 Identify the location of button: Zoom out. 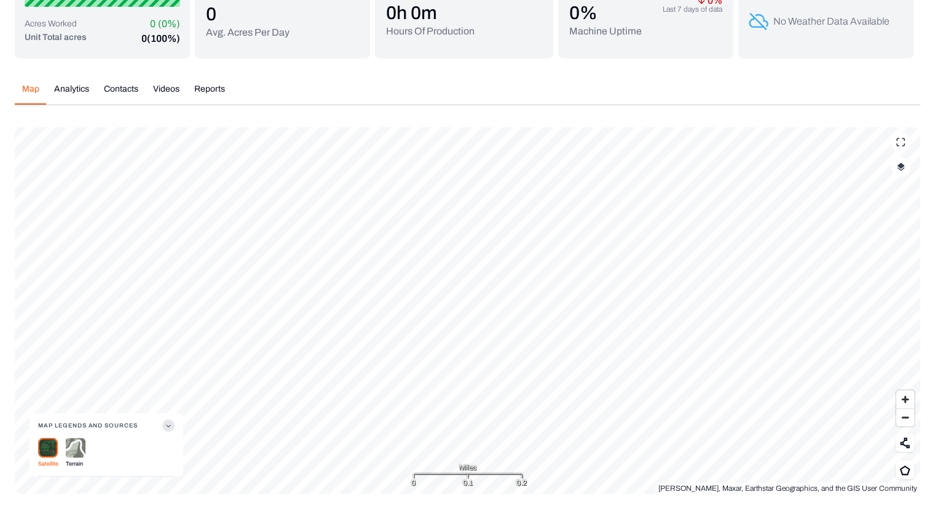
(905, 417).